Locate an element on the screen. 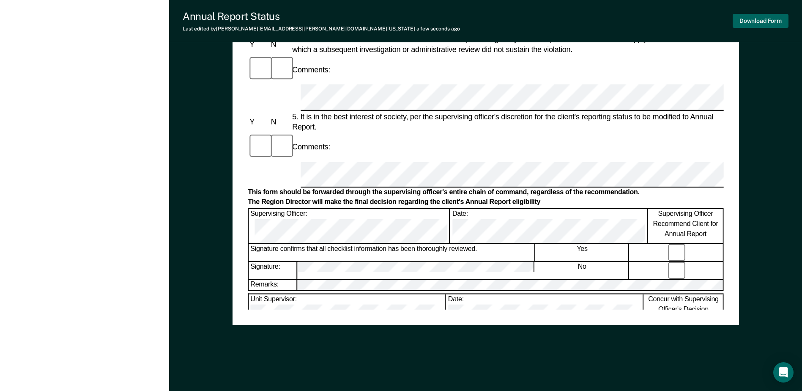 Image resolution: width=802 pixels, height=391 pixels. div: Open Intercom Messenger is located at coordinates (783, 372).